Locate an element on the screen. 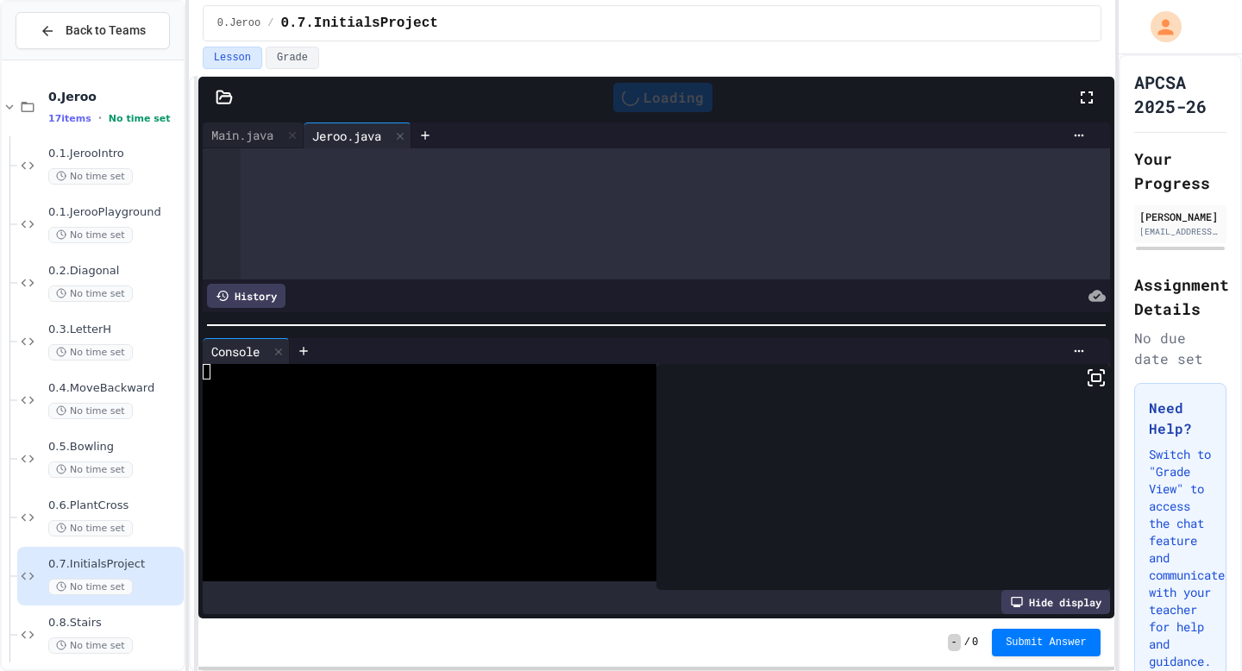  h3: Need Help? is located at coordinates (1180, 418).